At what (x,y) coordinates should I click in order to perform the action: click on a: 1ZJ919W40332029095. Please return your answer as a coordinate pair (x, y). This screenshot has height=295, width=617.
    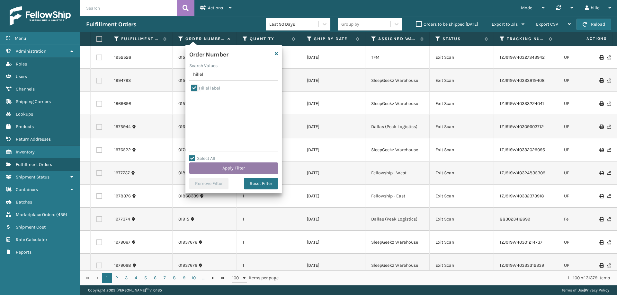
    Looking at the image, I should click on (522, 150).